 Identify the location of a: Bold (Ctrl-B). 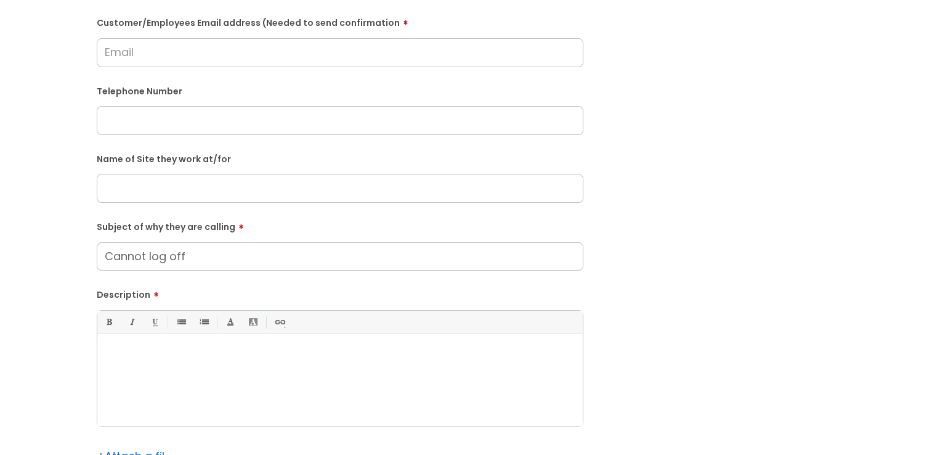
(108, 322).